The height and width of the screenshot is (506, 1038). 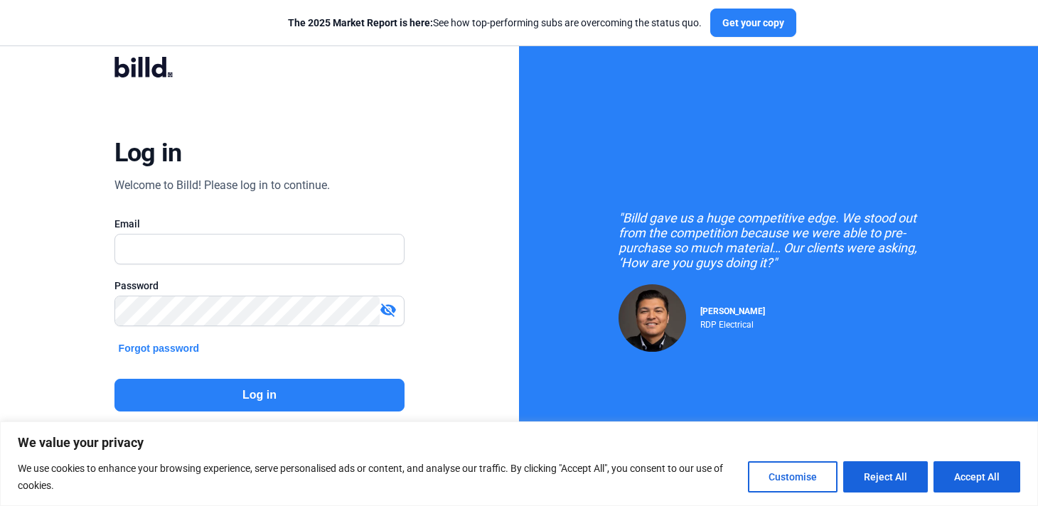 I want to click on p: We use cookies to enhance your browsing experience, serve personalised ads or content, and analys..., so click(x=378, y=477).